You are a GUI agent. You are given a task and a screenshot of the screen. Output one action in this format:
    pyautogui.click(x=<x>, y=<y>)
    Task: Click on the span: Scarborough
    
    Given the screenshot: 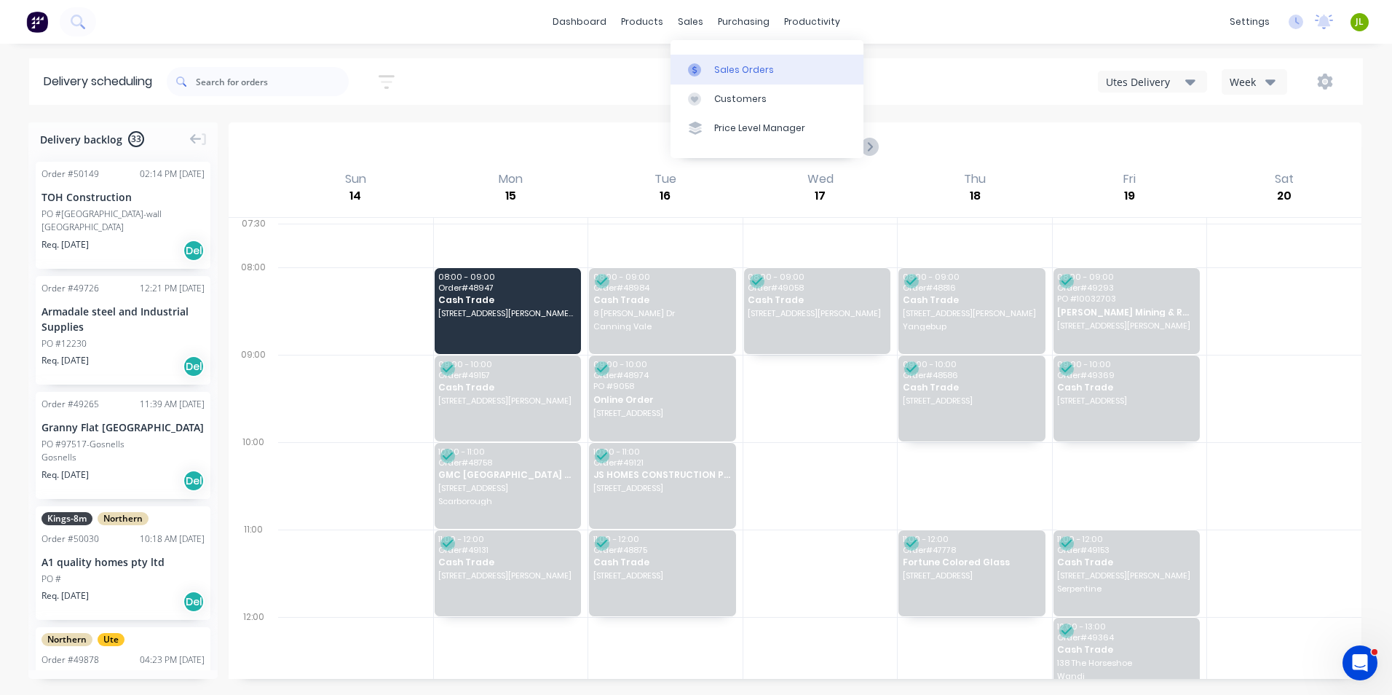 What is the action you would take?
    pyautogui.click(x=507, y=501)
    